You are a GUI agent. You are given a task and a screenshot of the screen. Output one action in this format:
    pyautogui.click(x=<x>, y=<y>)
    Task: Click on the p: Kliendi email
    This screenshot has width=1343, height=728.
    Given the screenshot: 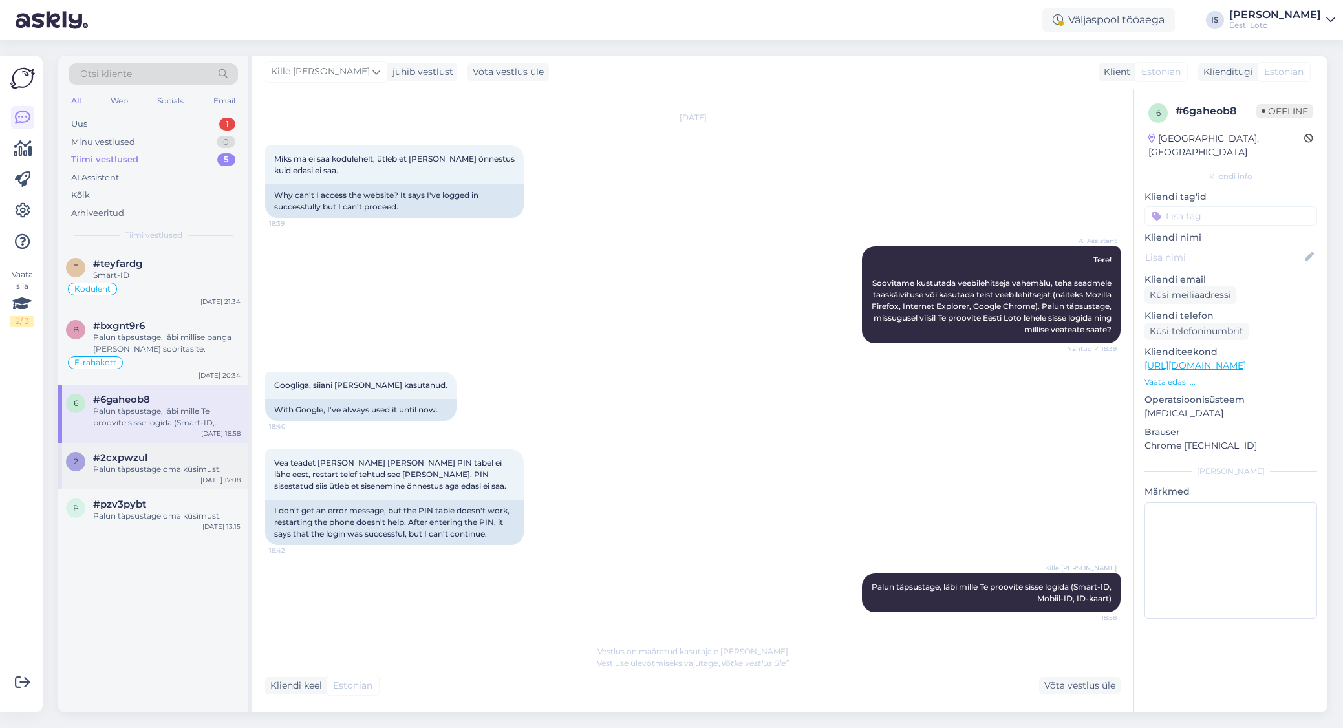 What is the action you would take?
    pyautogui.click(x=1231, y=279)
    